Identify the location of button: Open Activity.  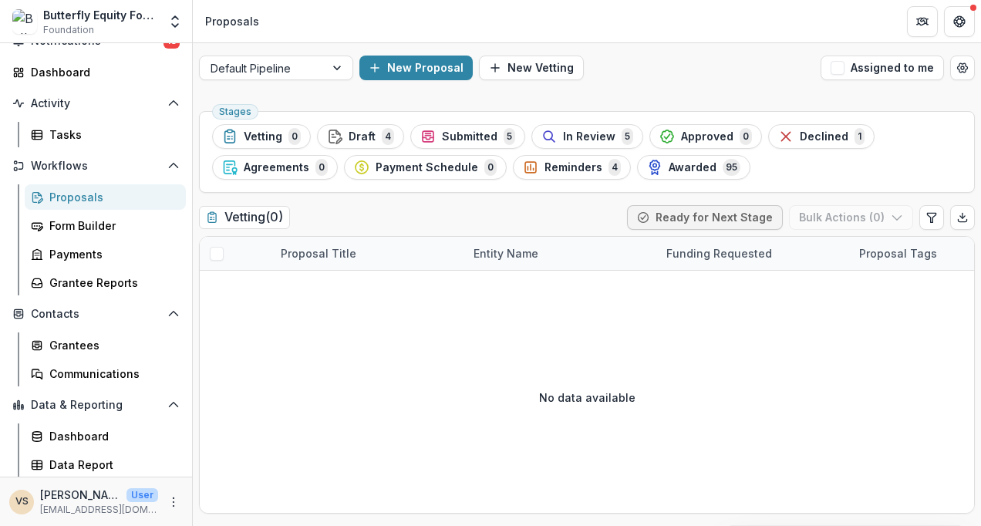
(96, 103).